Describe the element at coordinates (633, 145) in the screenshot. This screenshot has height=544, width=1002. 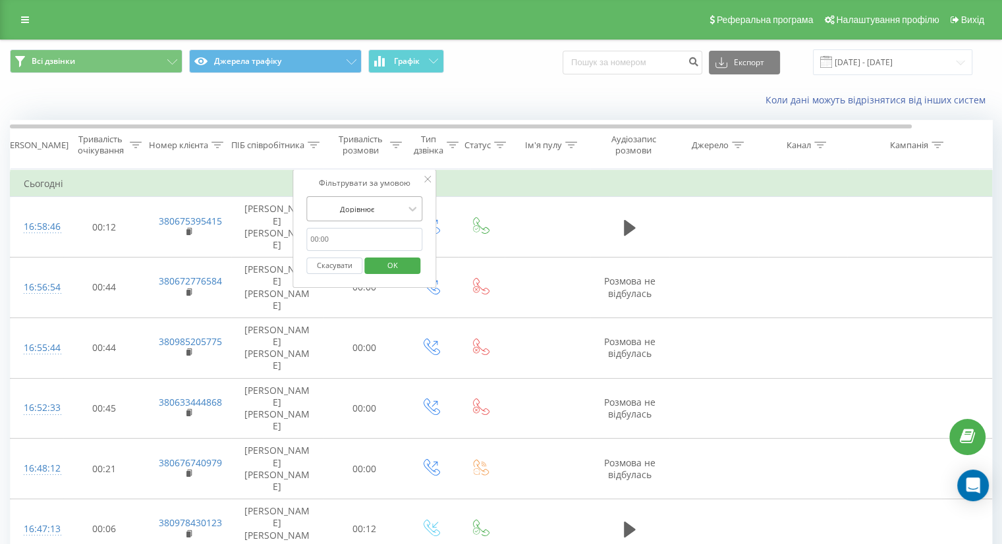
I see `div: Аудіозапис розмови` at that location.